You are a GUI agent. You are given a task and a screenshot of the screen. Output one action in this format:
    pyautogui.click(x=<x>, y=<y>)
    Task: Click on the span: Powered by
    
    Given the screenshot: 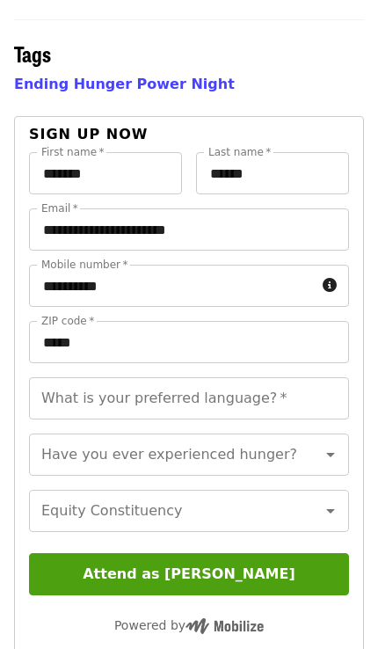 What is the action you would take?
    pyautogui.click(x=189, y=625)
    